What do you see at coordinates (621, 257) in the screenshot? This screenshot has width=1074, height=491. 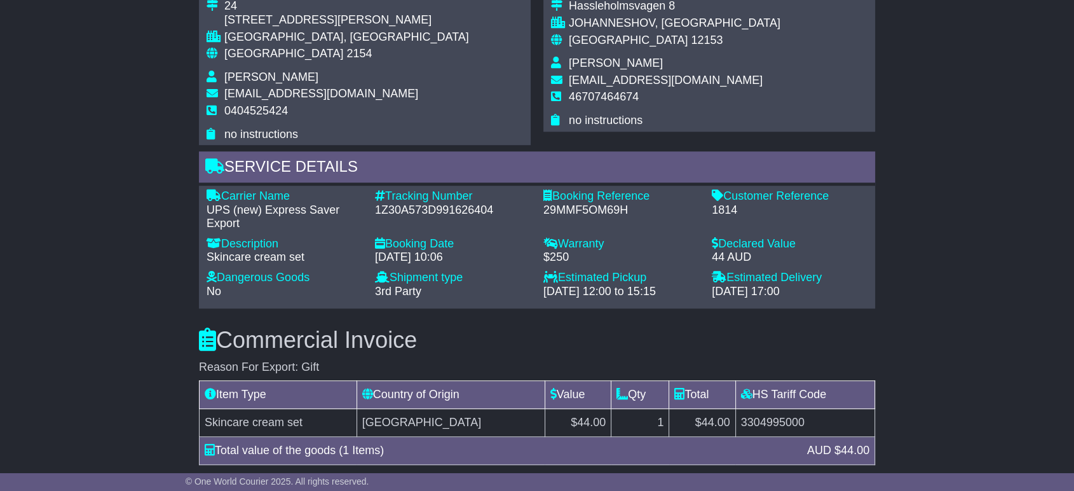 I see `div: $250` at bounding box center [621, 257].